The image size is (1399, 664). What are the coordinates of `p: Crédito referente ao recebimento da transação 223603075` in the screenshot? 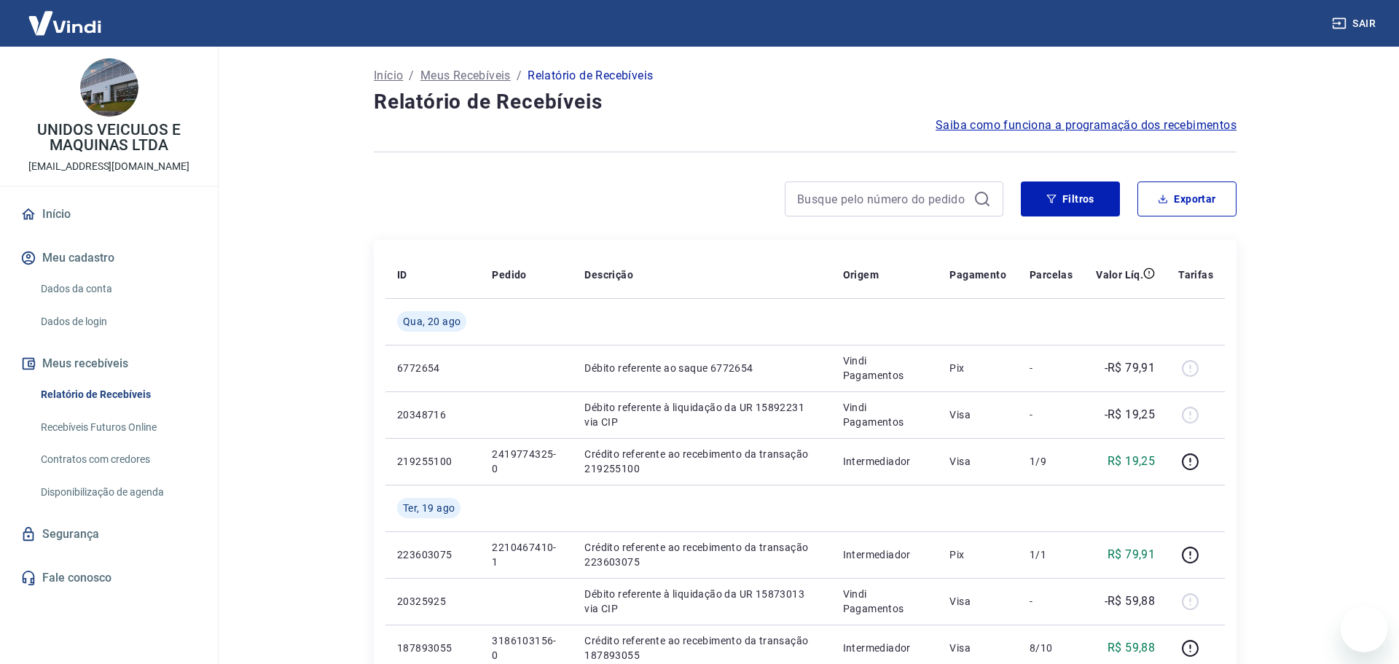 It's located at (702, 554).